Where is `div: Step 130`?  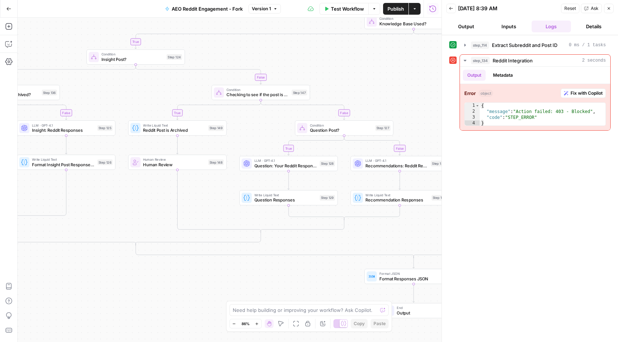
div: Step 130 is located at coordinates (438, 164).